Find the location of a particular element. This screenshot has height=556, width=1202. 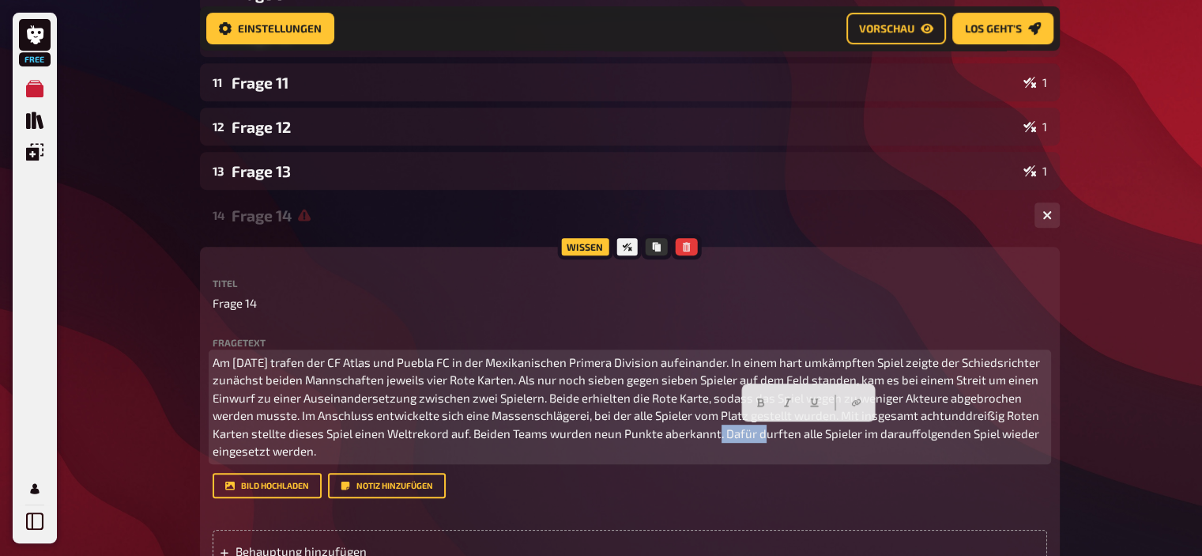

div: Frage 11 is located at coordinates (624, 82).